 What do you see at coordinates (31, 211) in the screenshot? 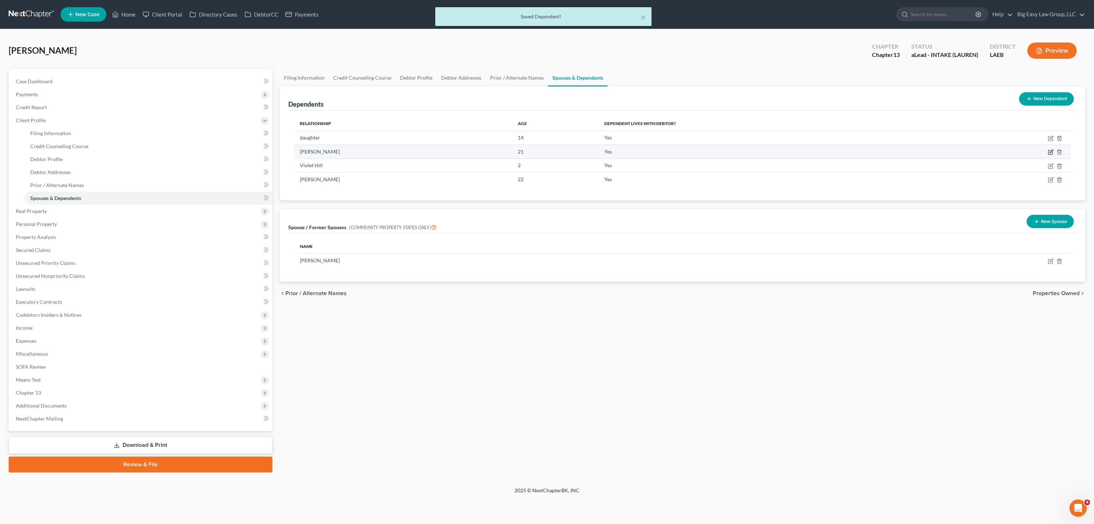
I see `span: Real Property` at bounding box center [31, 211].